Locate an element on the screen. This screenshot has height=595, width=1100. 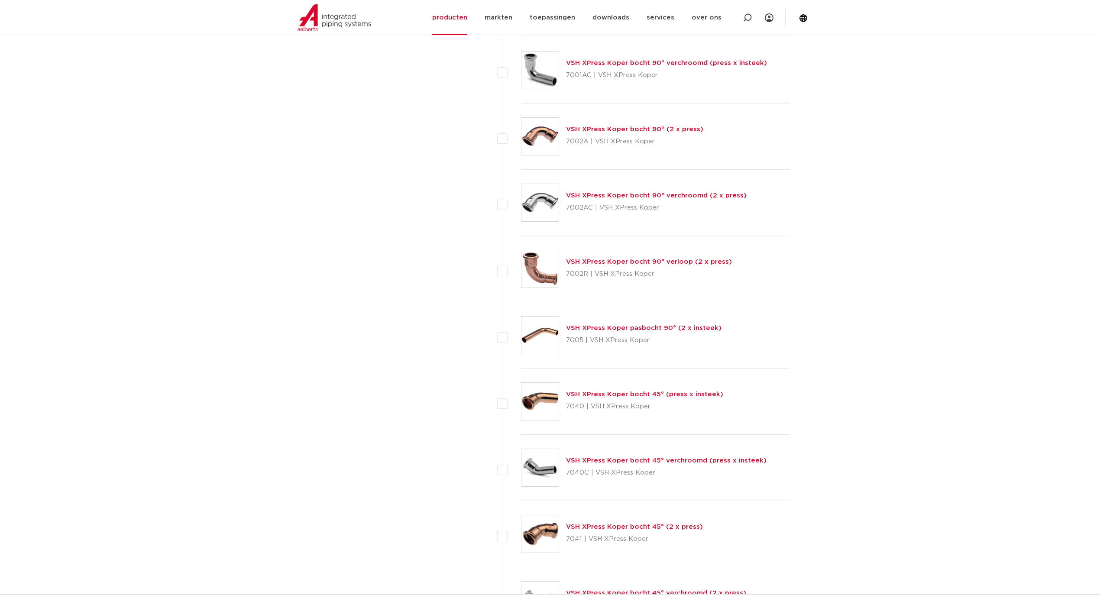
p: 7005 | VSH XPress Koper is located at coordinates (644, 340).